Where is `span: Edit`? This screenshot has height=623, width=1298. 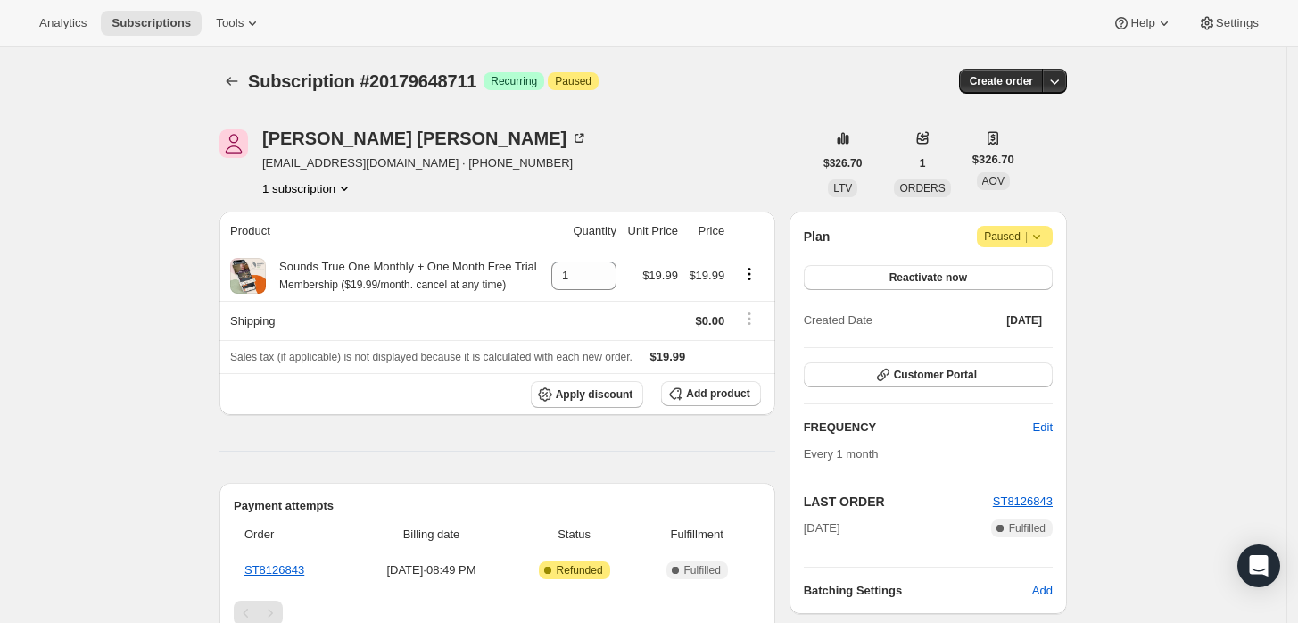 span: Edit is located at coordinates (1043, 427).